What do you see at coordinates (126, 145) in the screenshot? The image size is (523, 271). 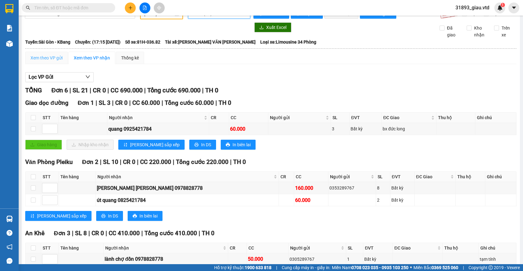 I see `span: sort-ascending` at bounding box center [126, 145].